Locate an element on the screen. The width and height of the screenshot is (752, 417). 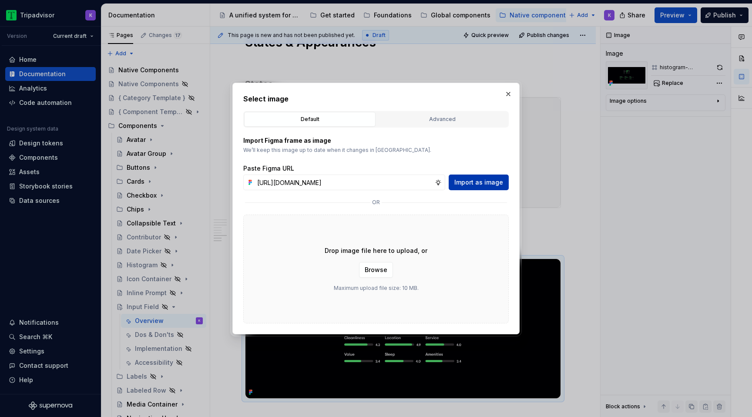
p: Import Figma frame as image is located at coordinates (376, 141).